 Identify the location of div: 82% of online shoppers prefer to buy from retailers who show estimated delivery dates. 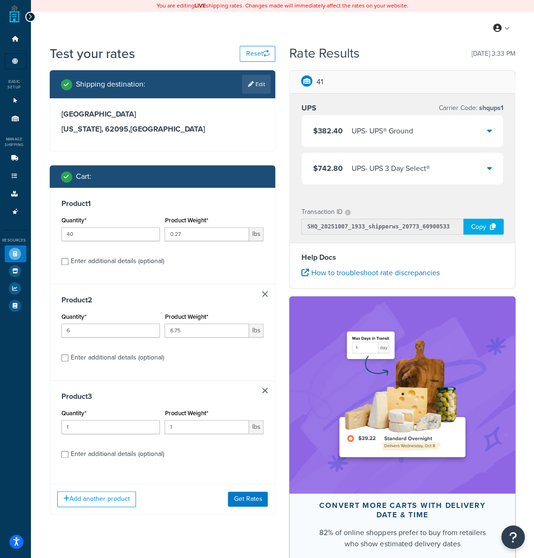
(402, 538).